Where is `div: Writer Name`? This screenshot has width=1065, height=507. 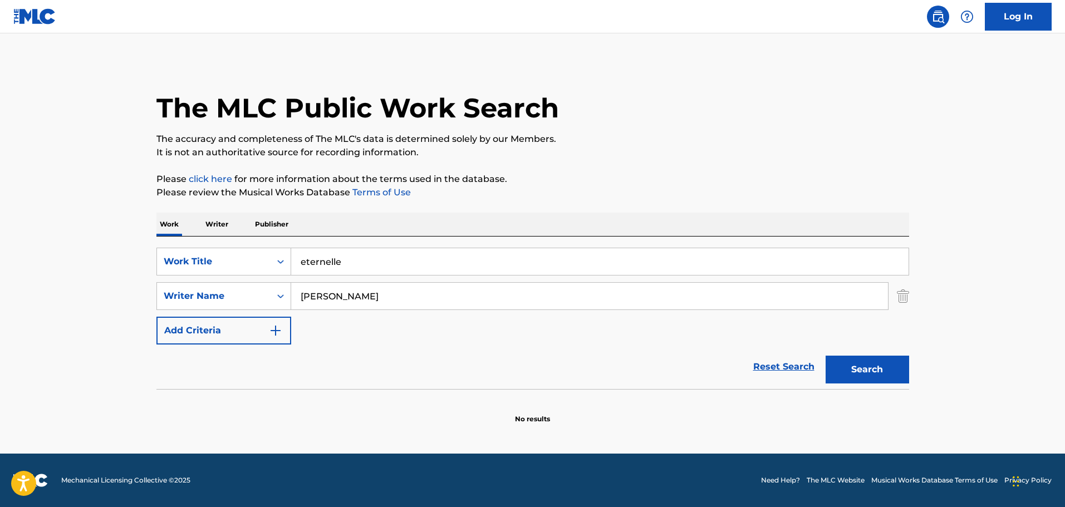
div: Writer Name is located at coordinates (214, 296).